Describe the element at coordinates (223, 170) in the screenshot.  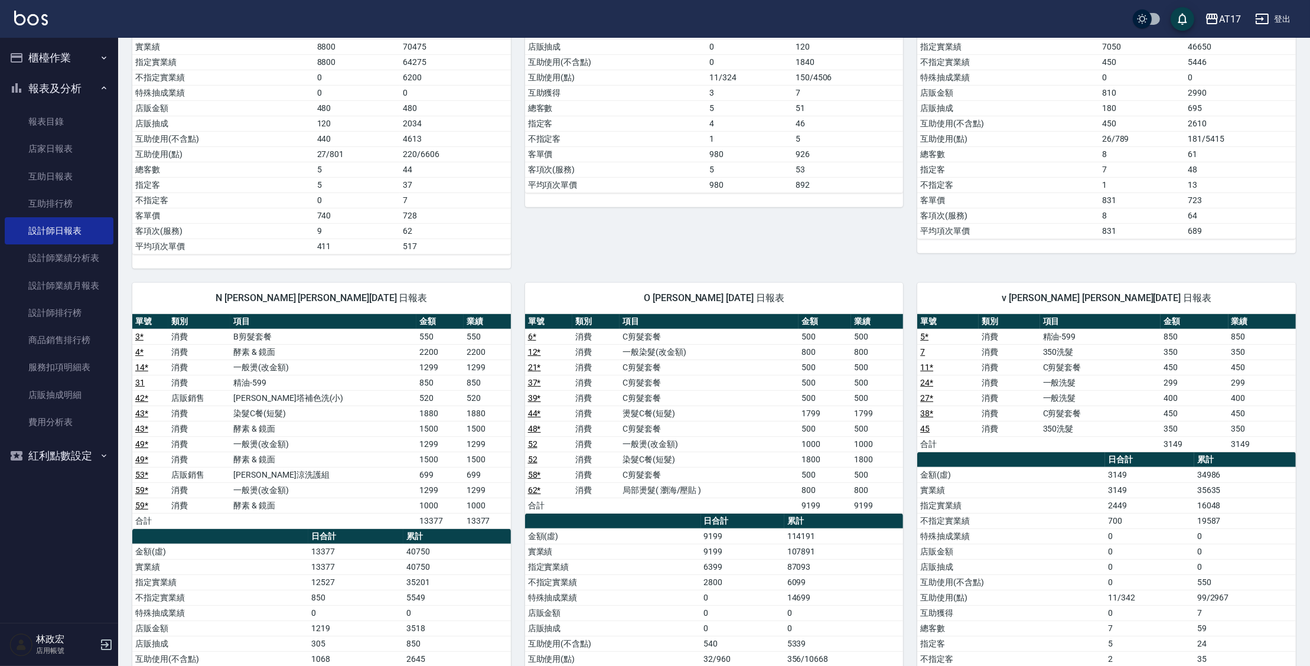
I see `td: 總客數` at that location.